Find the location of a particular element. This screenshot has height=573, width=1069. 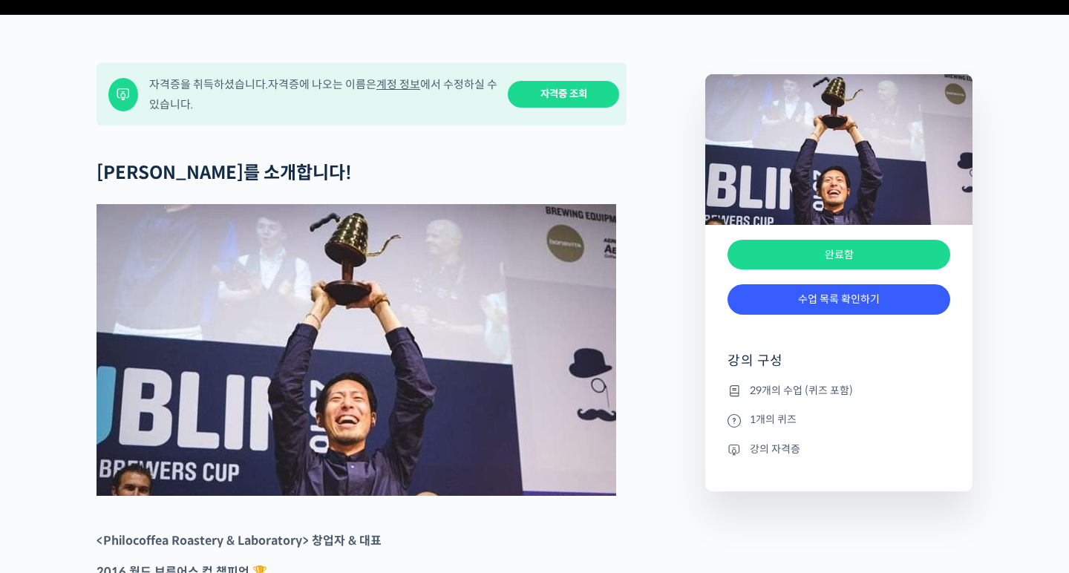

span: 대화 is located at coordinates (145, 479).